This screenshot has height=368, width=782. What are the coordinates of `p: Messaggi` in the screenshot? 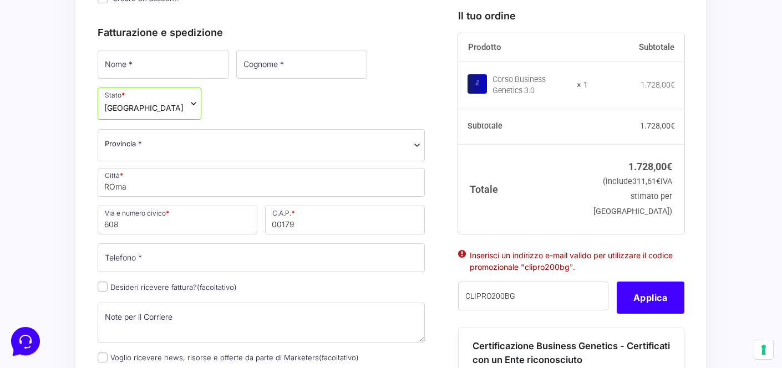 It's located at (111, 287).